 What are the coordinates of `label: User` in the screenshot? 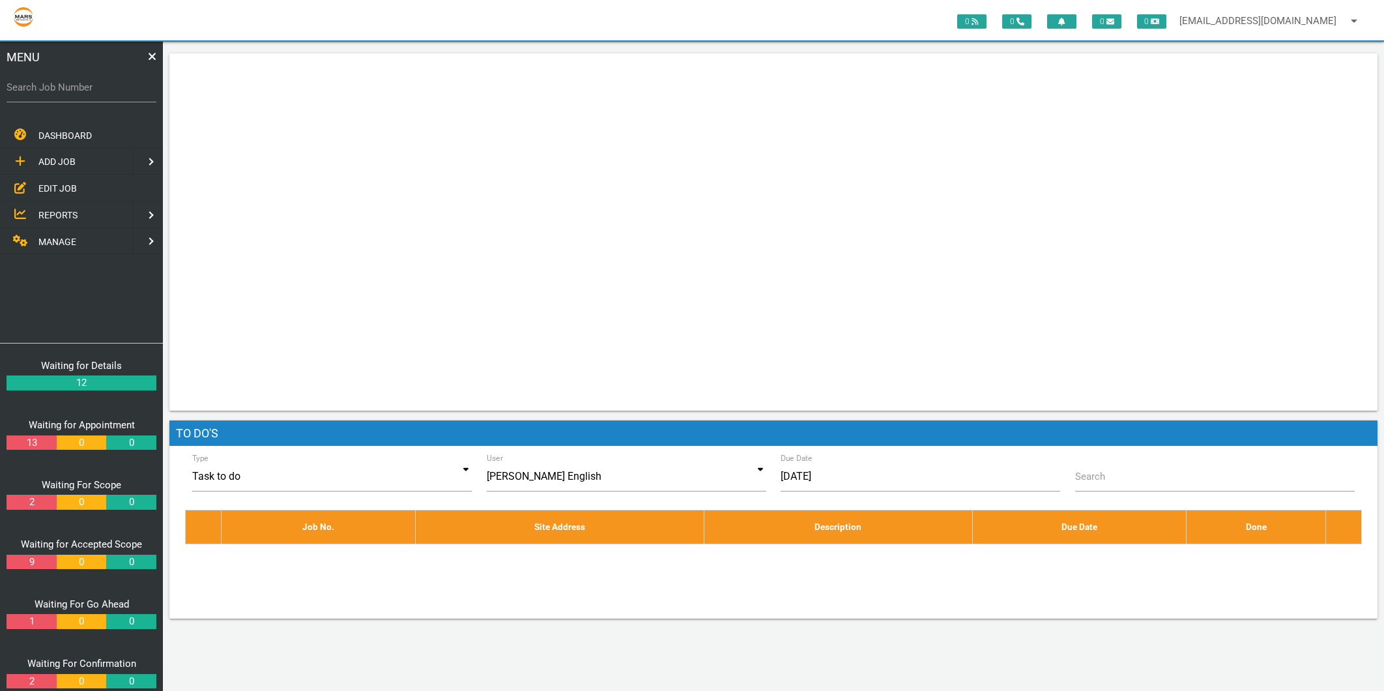 It's located at (495, 458).